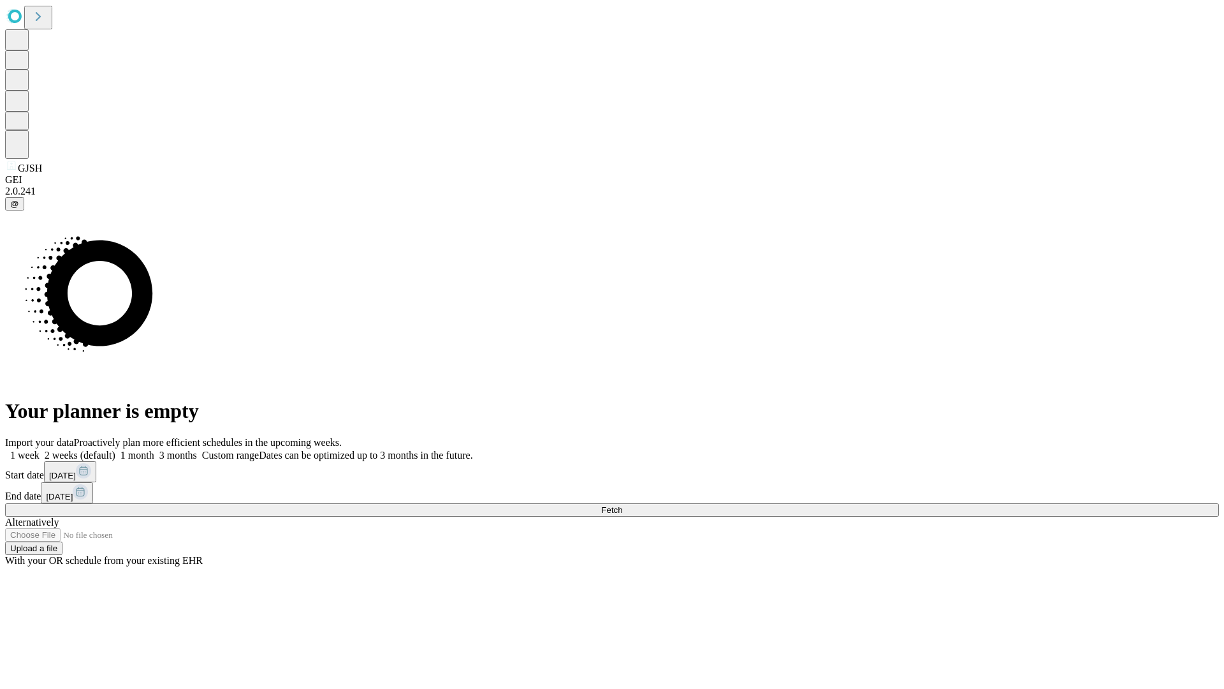 This screenshot has width=1224, height=689. Describe the element at coordinates (137, 455) in the screenshot. I see `span: 1 month` at that location.